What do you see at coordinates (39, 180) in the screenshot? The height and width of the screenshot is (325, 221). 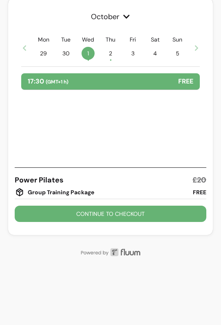 I see `span: Power Pilates` at bounding box center [39, 180].